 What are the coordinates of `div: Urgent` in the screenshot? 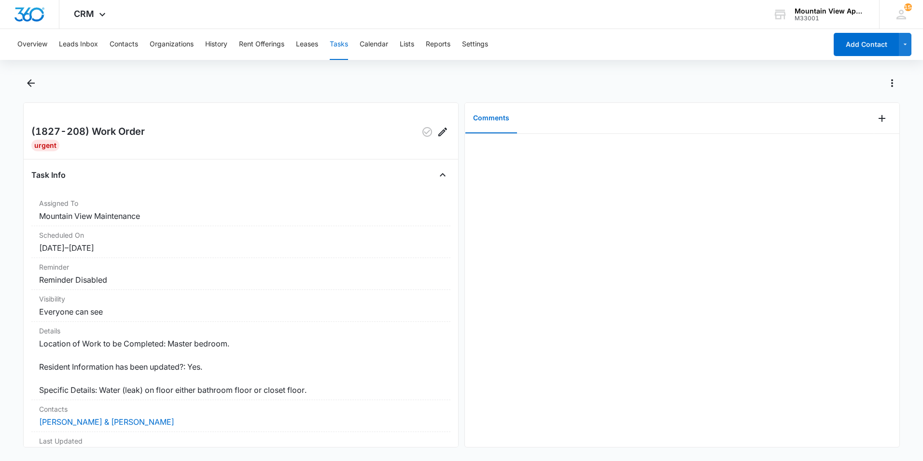 It's located at (45, 145).